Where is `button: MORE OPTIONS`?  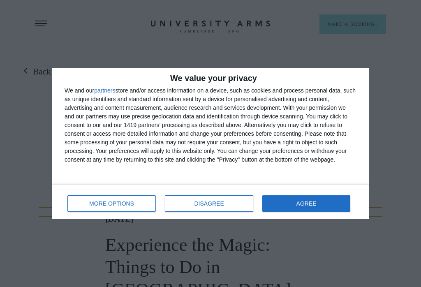
button: MORE OPTIONS is located at coordinates (111, 204).